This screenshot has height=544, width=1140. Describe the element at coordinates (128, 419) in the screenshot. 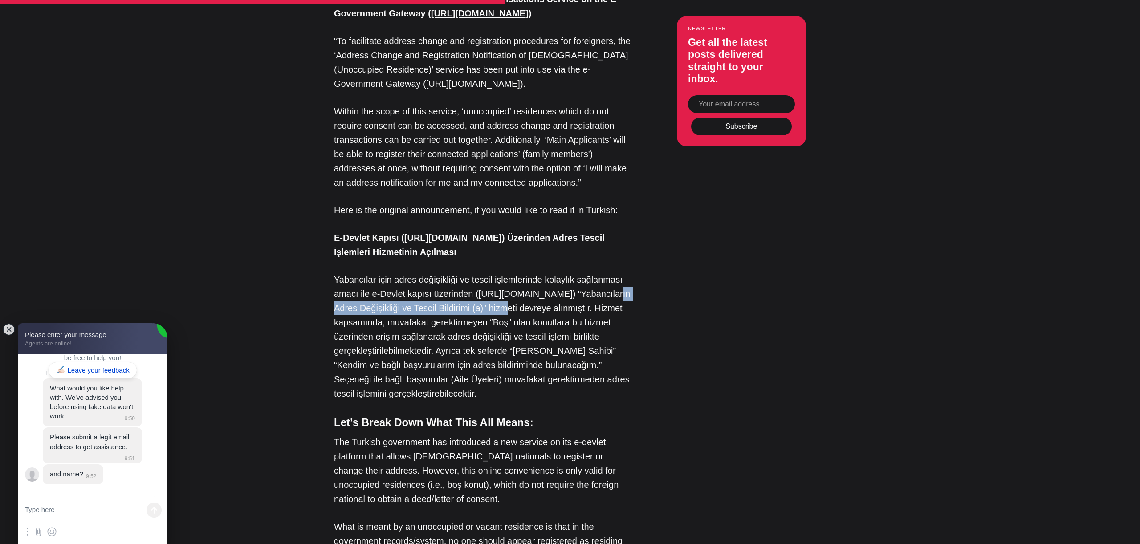

I see `jdiv: 9:50` at that location.